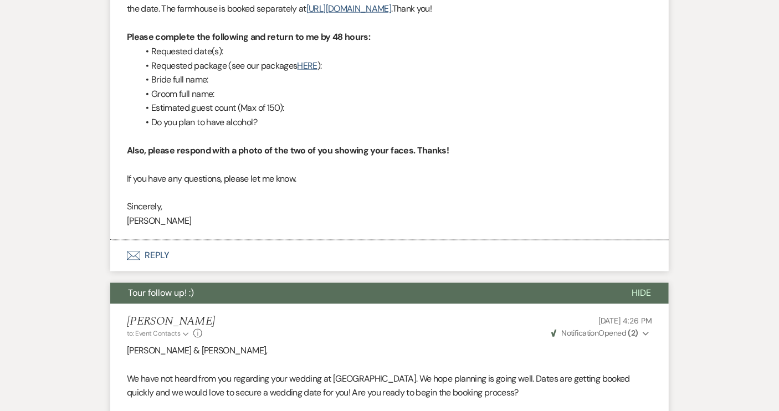  Describe the element at coordinates (288, 150) in the screenshot. I see `strong: Also, please respond with a photo of the two of you showing your faces. Thanks!` at that location.